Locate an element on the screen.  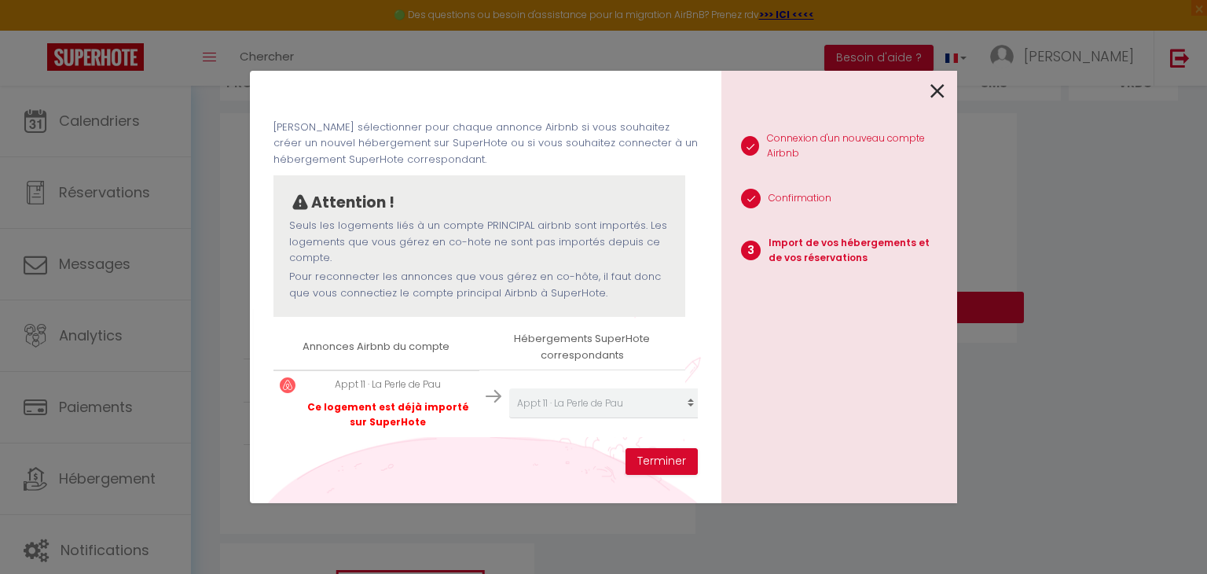
p: Connexion d'un nouveau compte Airbnb is located at coordinates (856, 146).